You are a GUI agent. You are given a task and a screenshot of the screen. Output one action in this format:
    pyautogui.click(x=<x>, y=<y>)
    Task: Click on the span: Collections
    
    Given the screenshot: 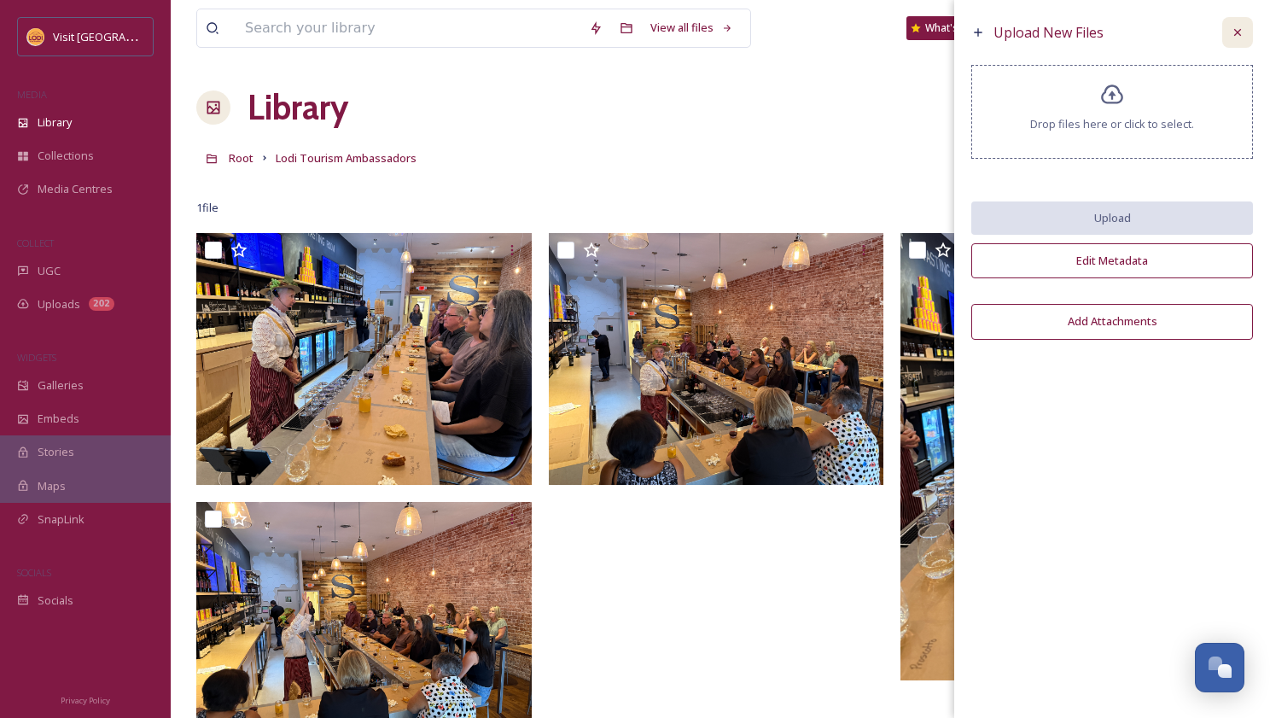 What is the action you would take?
    pyautogui.click(x=66, y=155)
    